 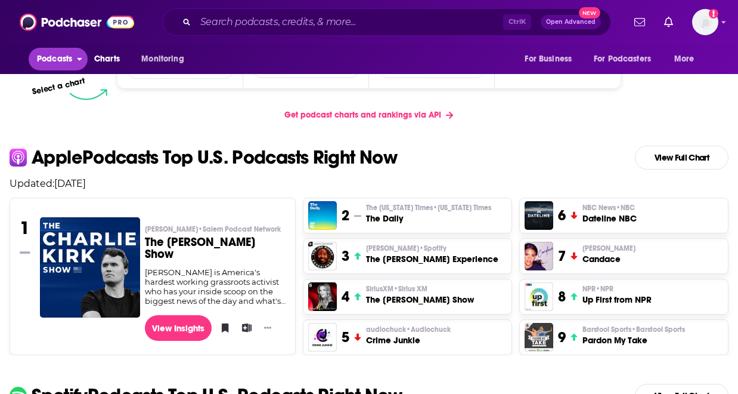 I want to click on span: New, so click(x=590, y=13).